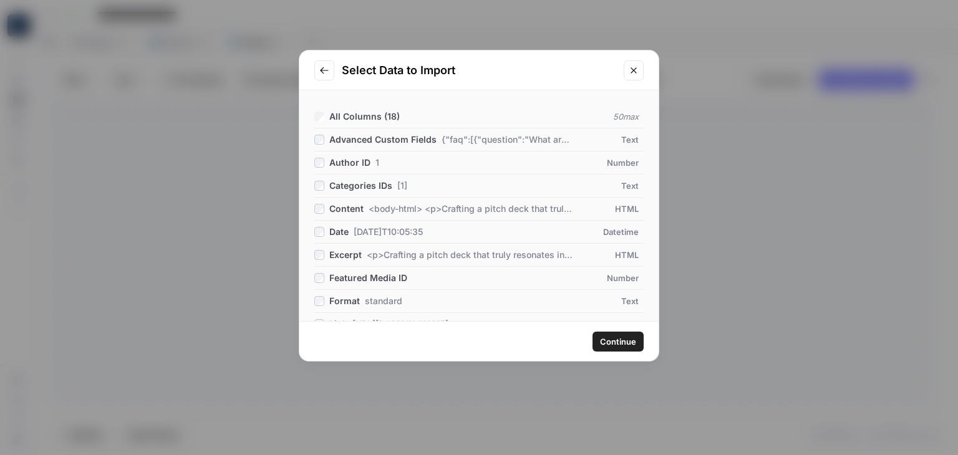 The height and width of the screenshot is (455, 958). What do you see at coordinates (344, 301) in the screenshot?
I see `span: Format` at bounding box center [344, 301].